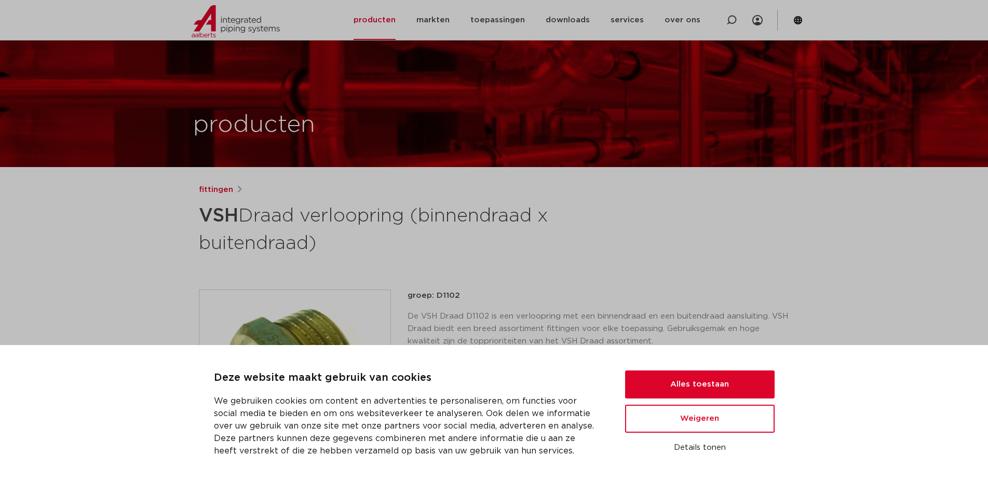 This screenshot has width=988, height=482. Describe the element at coordinates (599, 329) in the screenshot. I see `p: De VSH Draad D1102 is een verloopring met een binnendraad en een buitendraad aansluiting. VSH Dra...` at that location.